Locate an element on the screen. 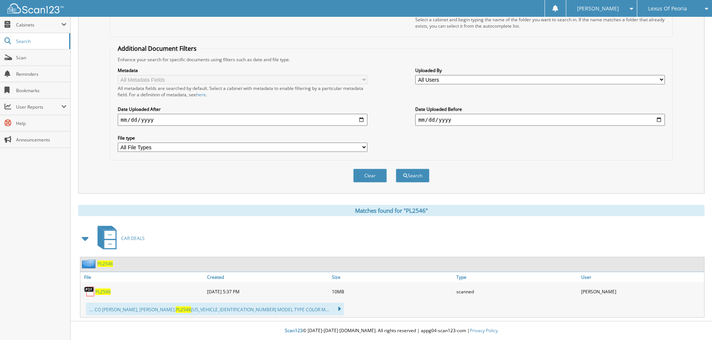 The image size is (712, 340). span: Announcements is located at coordinates (41, 140).